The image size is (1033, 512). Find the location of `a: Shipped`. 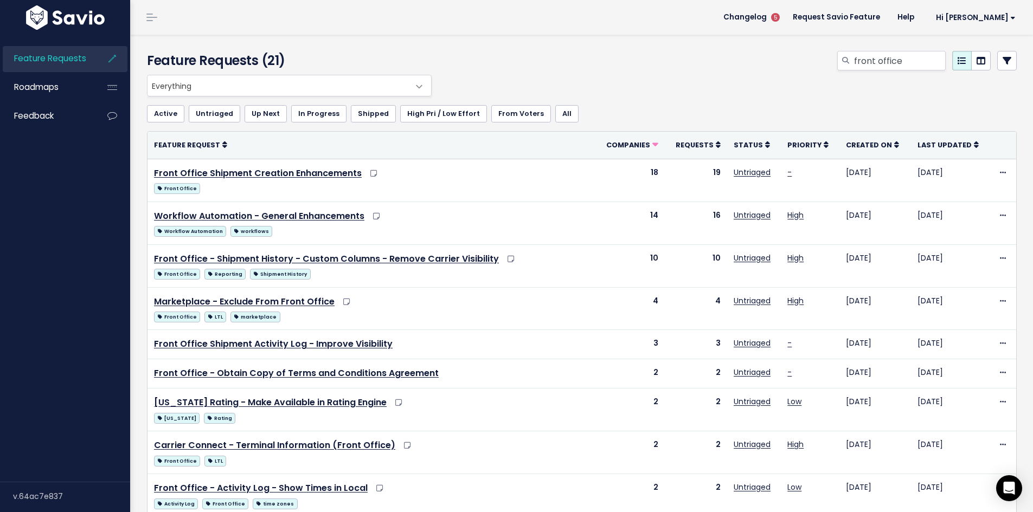

a: Shipped is located at coordinates (373, 114).